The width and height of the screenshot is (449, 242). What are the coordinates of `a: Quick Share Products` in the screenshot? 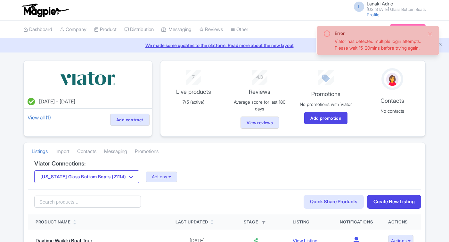 It's located at (334, 202).